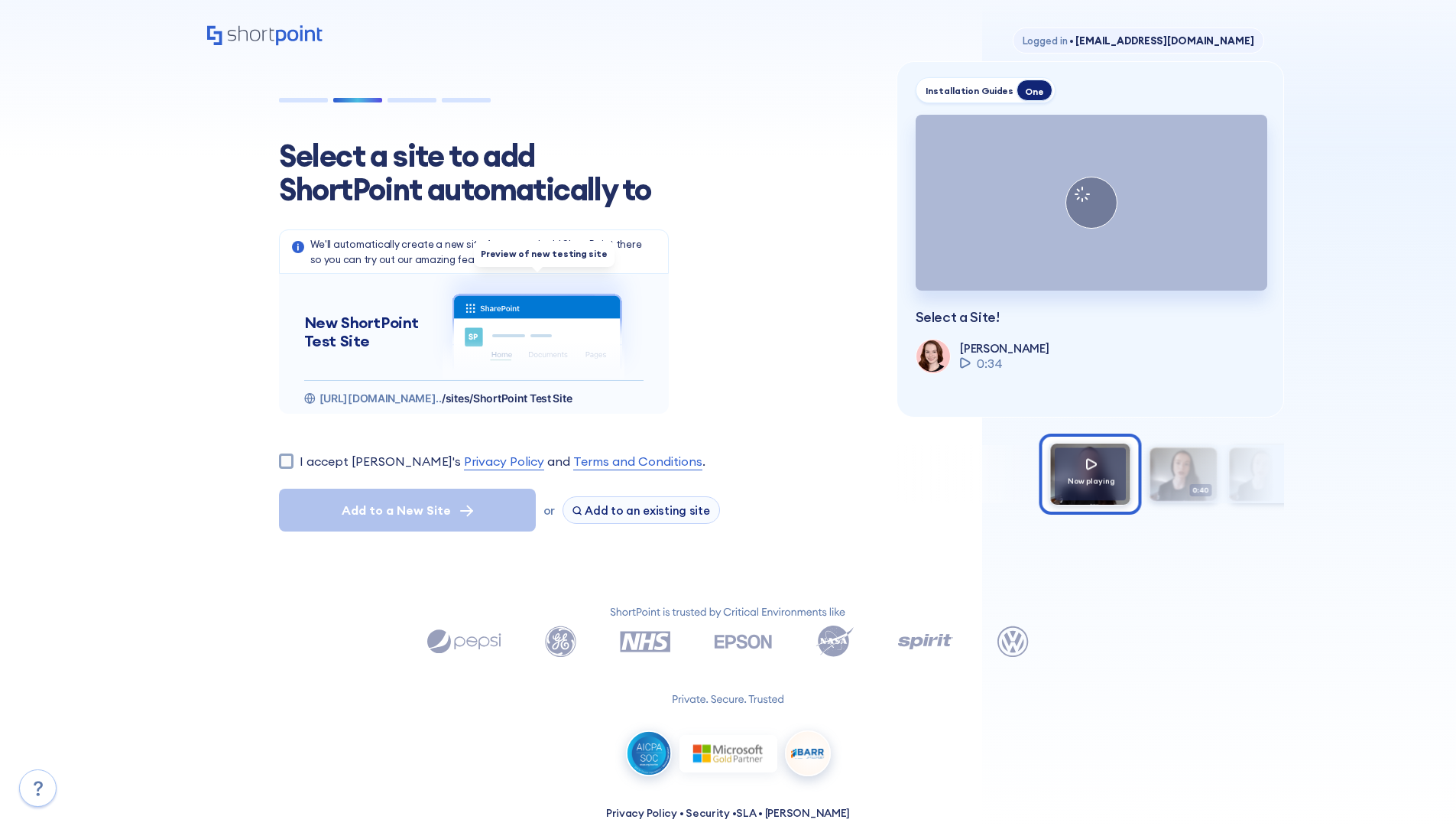 The height and width of the screenshot is (826, 1456). What do you see at coordinates (1418, 790) in the screenshot?
I see `div: Chat Widget` at bounding box center [1418, 790].